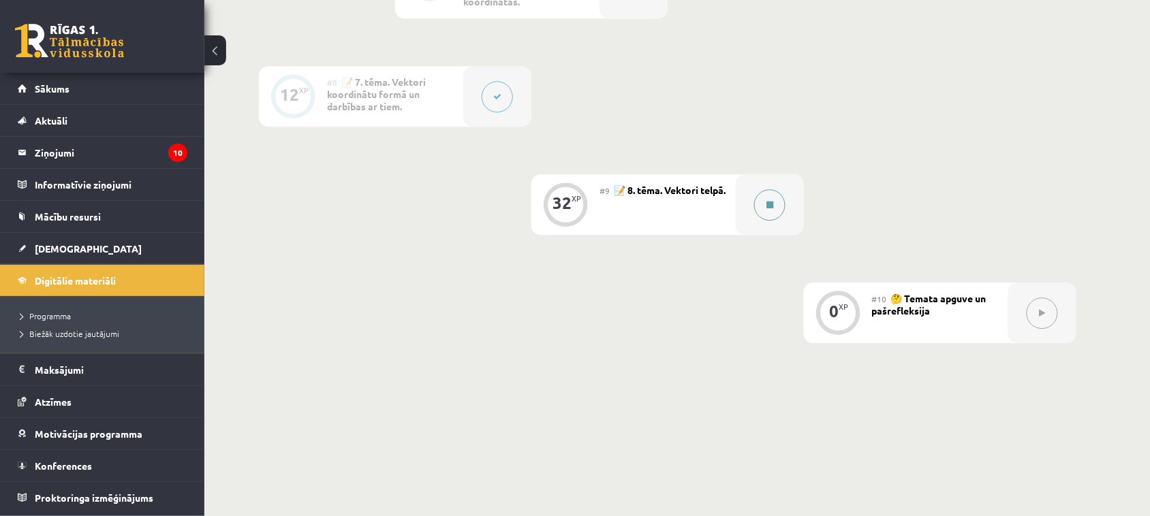  Describe the element at coordinates (562, 203) in the screenshot. I see `div: 32` at that location.